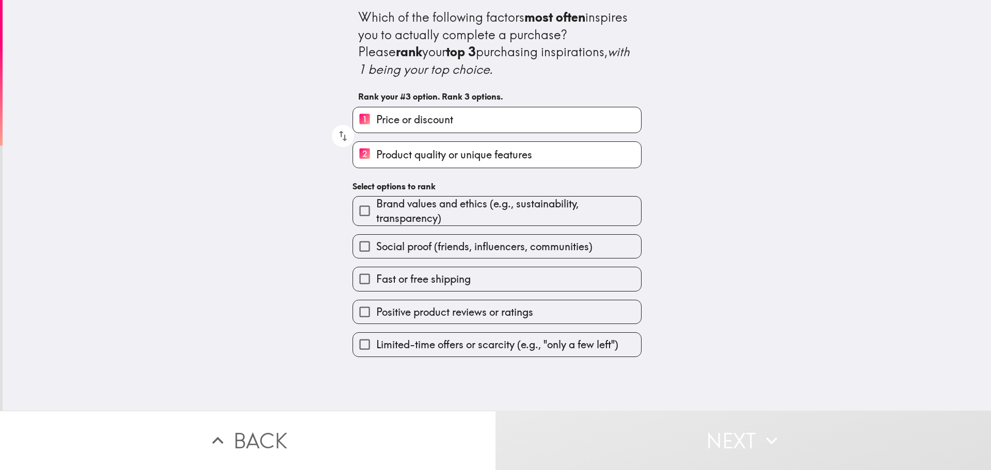 This screenshot has width=991, height=470. I want to click on span: Limited-time offers or scarcity (e.g., "only a few left"), so click(497, 345).